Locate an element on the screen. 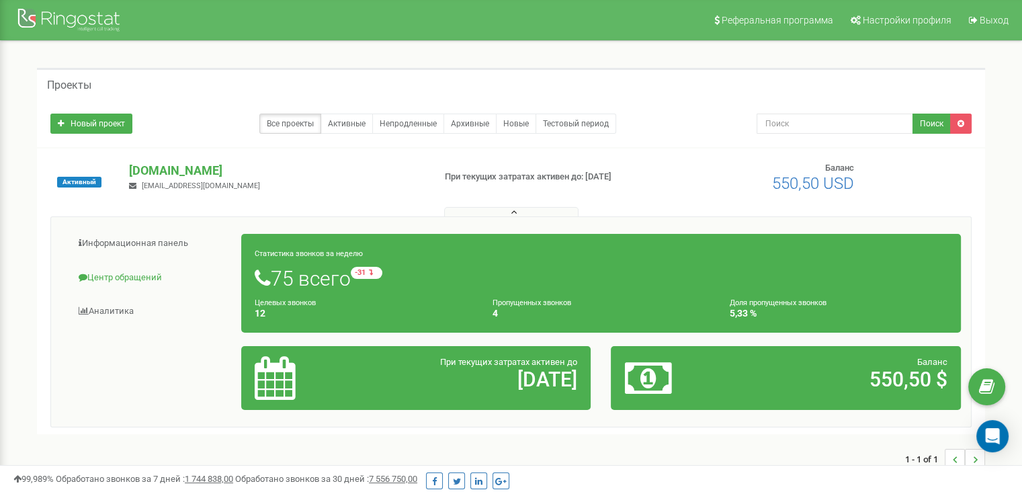 This screenshot has width=1022, height=496. small: Целевых звонков is located at coordinates (285, 302).